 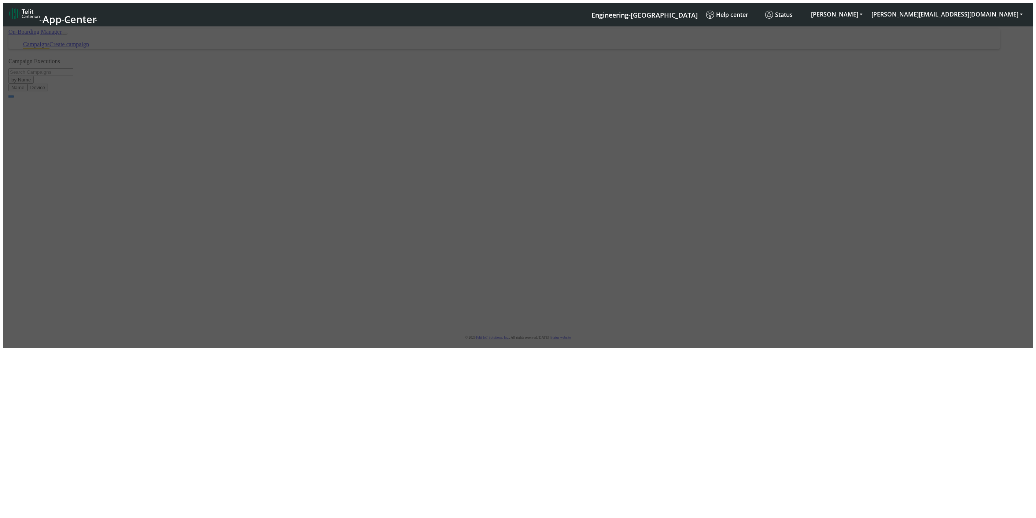 I want to click on a: Your current platform instance, so click(x=644, y=14).